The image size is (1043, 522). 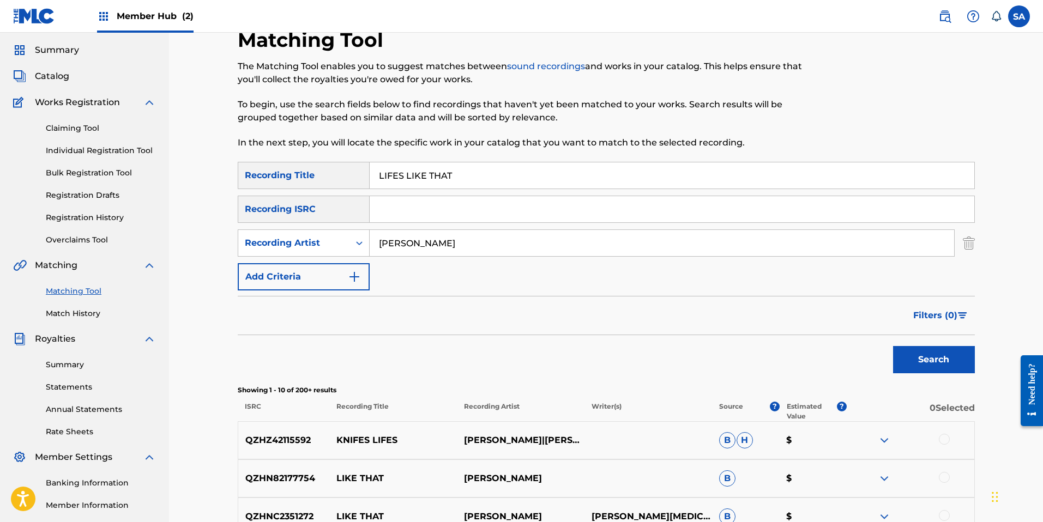 What do you see at coordinates (101, 218) in the screenshot?
I see `a: Registration History` at bounding box center [101, 218].